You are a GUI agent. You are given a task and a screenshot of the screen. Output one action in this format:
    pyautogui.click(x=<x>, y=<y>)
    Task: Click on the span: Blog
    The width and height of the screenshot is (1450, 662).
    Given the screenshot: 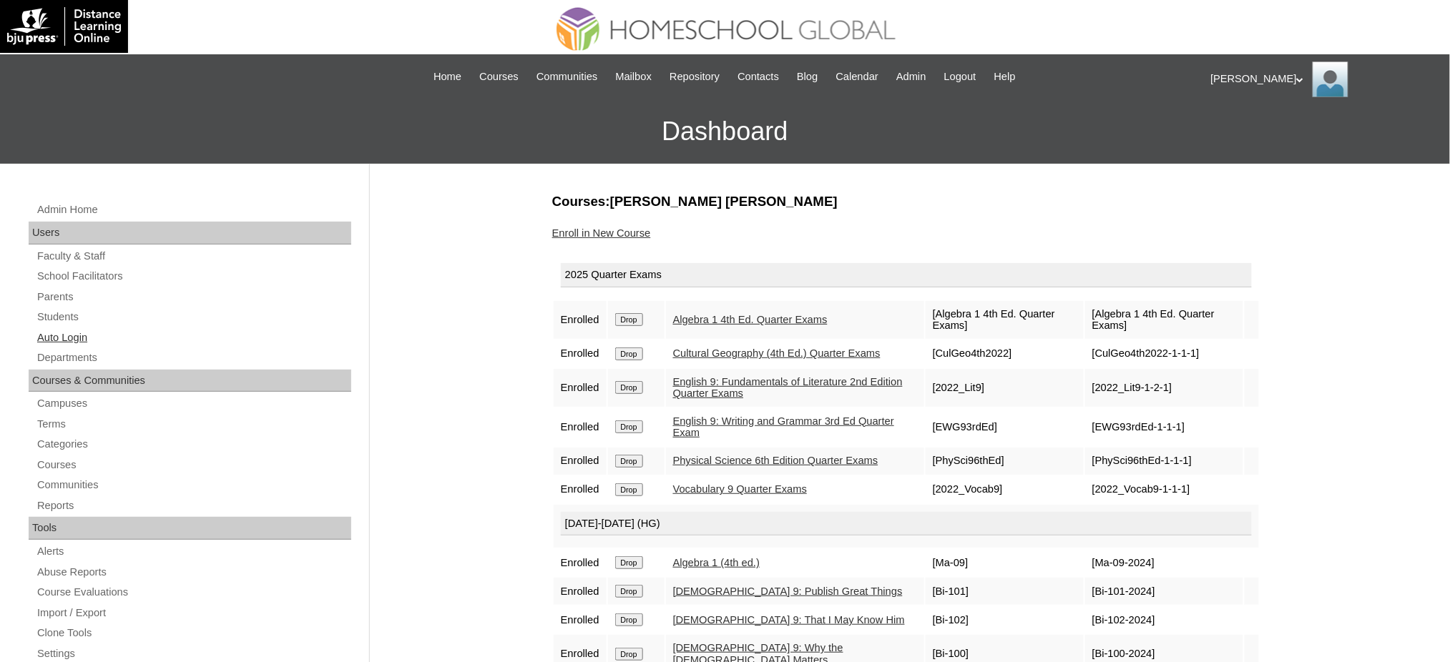 What is the action you would take?
    pyautogui.click(x=807, y=77)
    